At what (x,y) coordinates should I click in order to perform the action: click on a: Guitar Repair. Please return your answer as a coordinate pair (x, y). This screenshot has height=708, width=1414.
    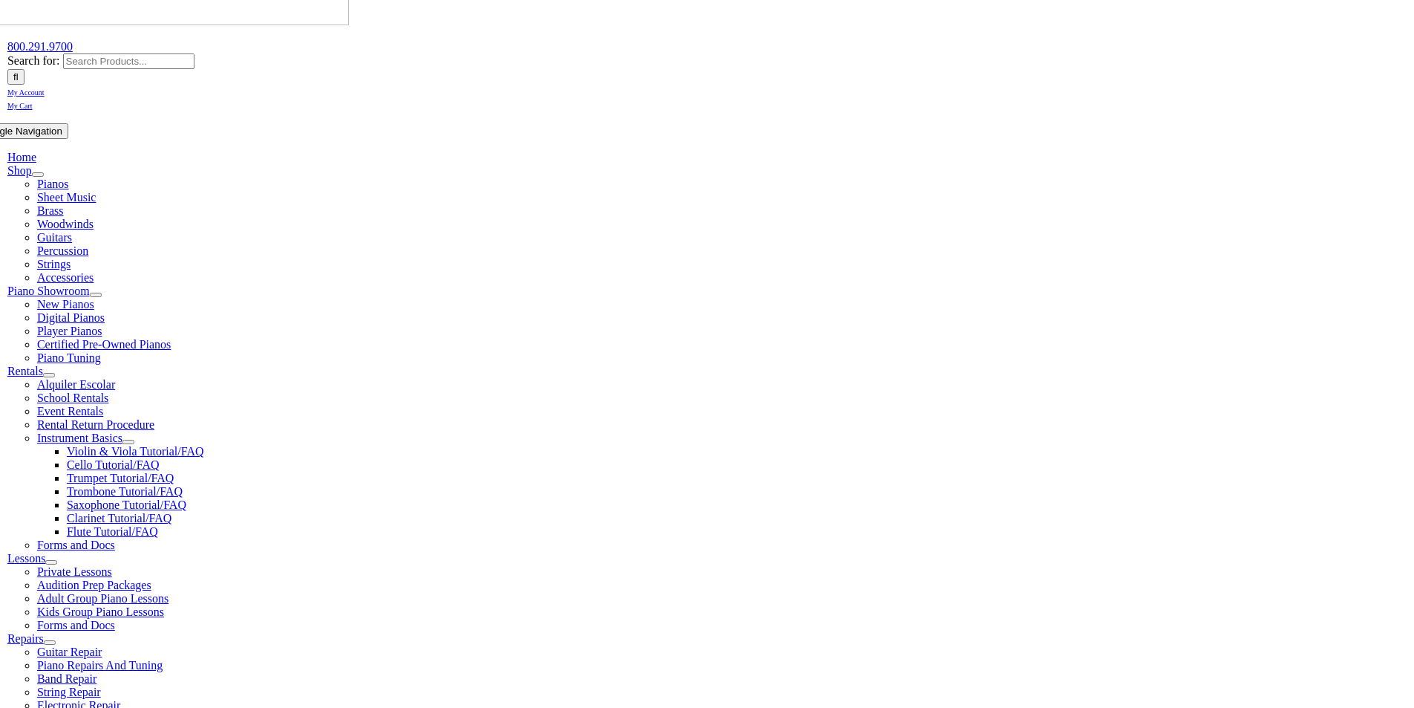
    Looking at the image, I should click on (70, 651).